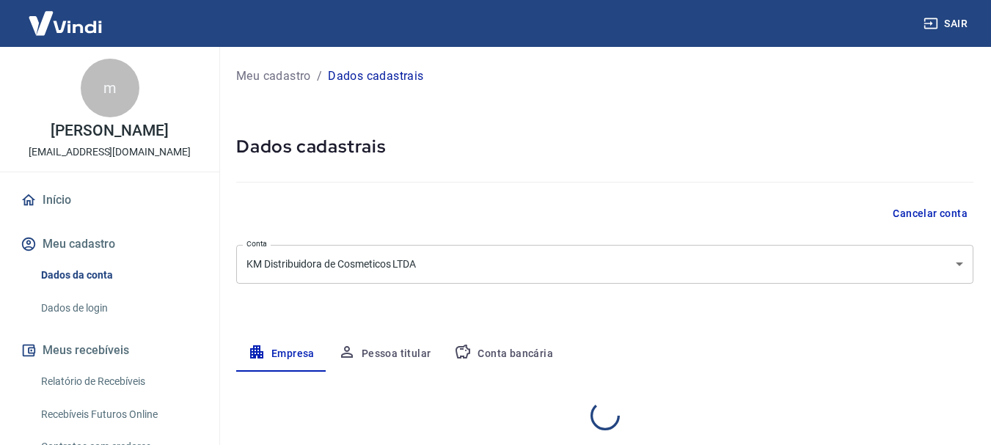 This screenshot has height=445, width=991. What do you see at coordinates (384, 354) in the screenshot?
I see `button: Pessoa titular` at bounding box center [384, 354].